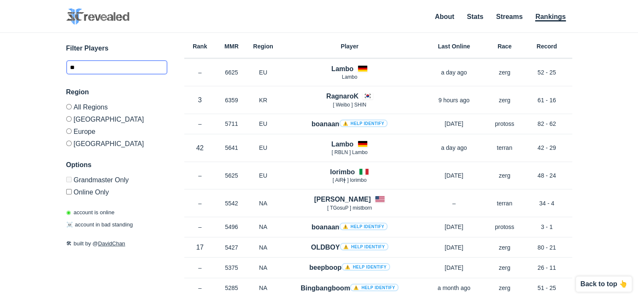  I want to click on h6: MMR, so click(231, 46).